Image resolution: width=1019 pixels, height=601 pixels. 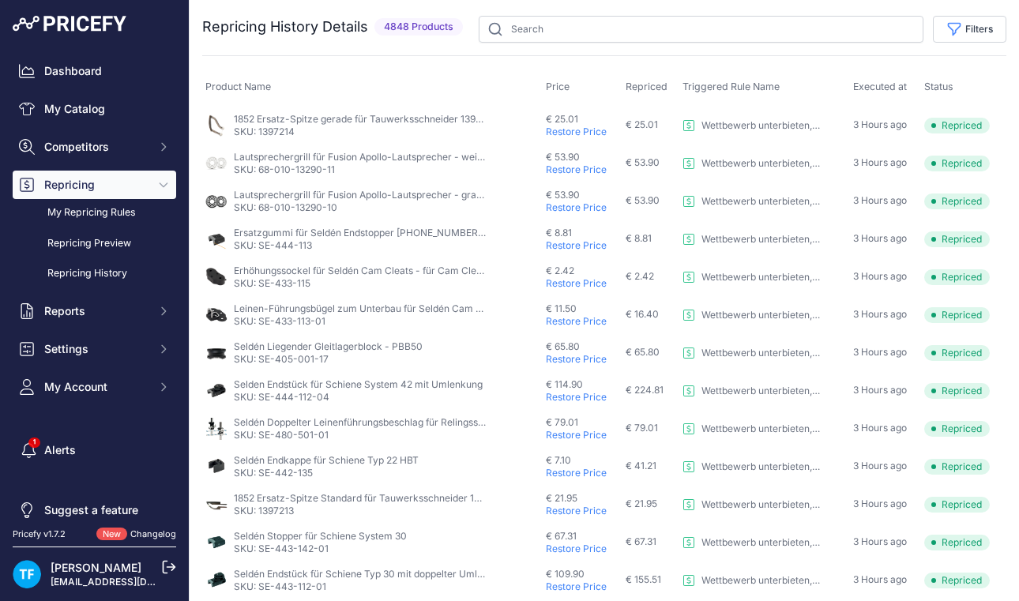 What do you see at coordinates (94, 291) in the screenshot?
I see `nav: Sidebar` at bounding box center [94, 291].